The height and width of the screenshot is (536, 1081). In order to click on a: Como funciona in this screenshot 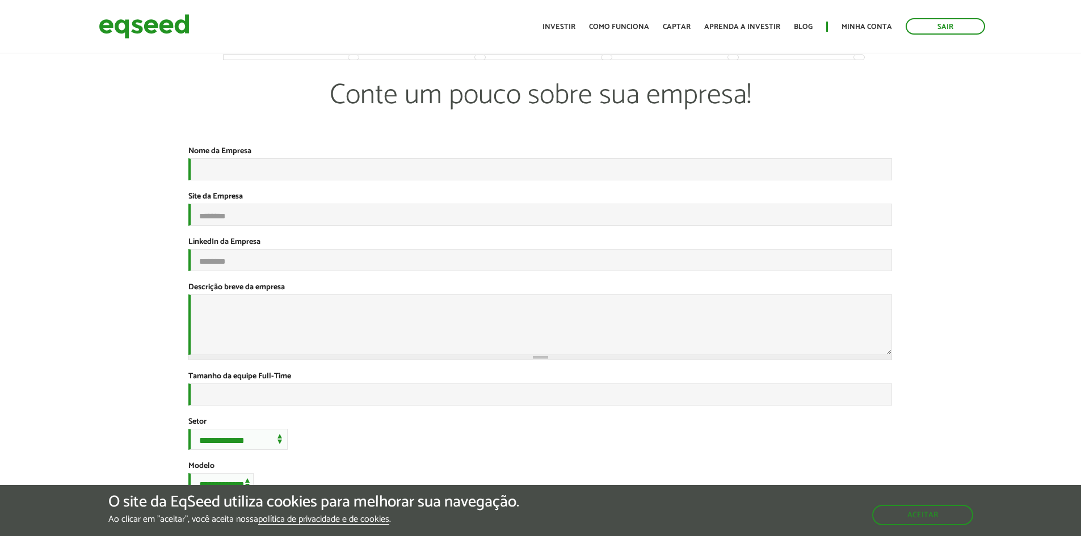, I will do `click(619, 27)`.